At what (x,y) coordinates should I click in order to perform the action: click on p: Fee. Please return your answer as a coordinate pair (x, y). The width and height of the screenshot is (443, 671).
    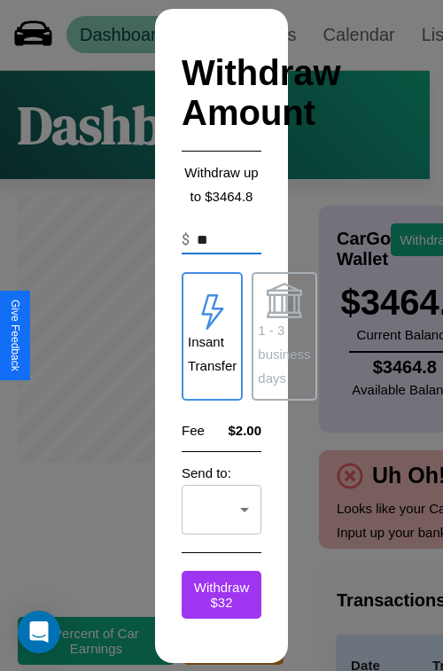
    Looking at the image, I should click on (193, 430).